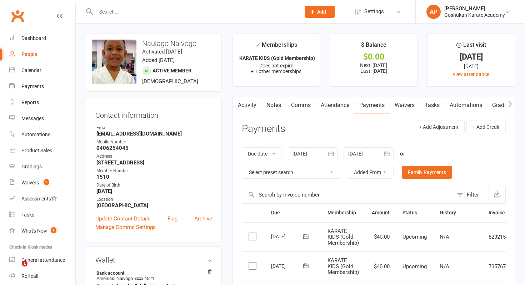 The image size is (525, 285). Describe the element at coordinates (42, 103) in the screenshot. I see `a: Reports` at that location.